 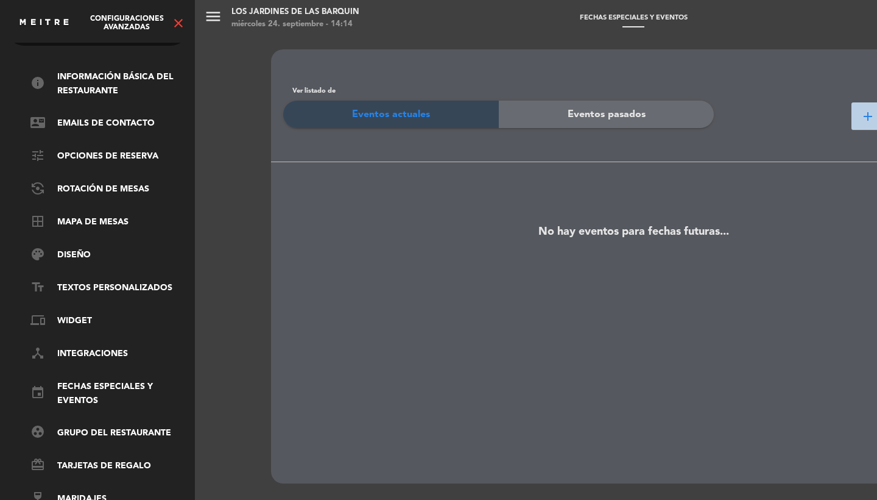 What do you see at coordinates (38, 122) in the screenshot?
I see `i: contact_mail` at bounding box center [38, 122].